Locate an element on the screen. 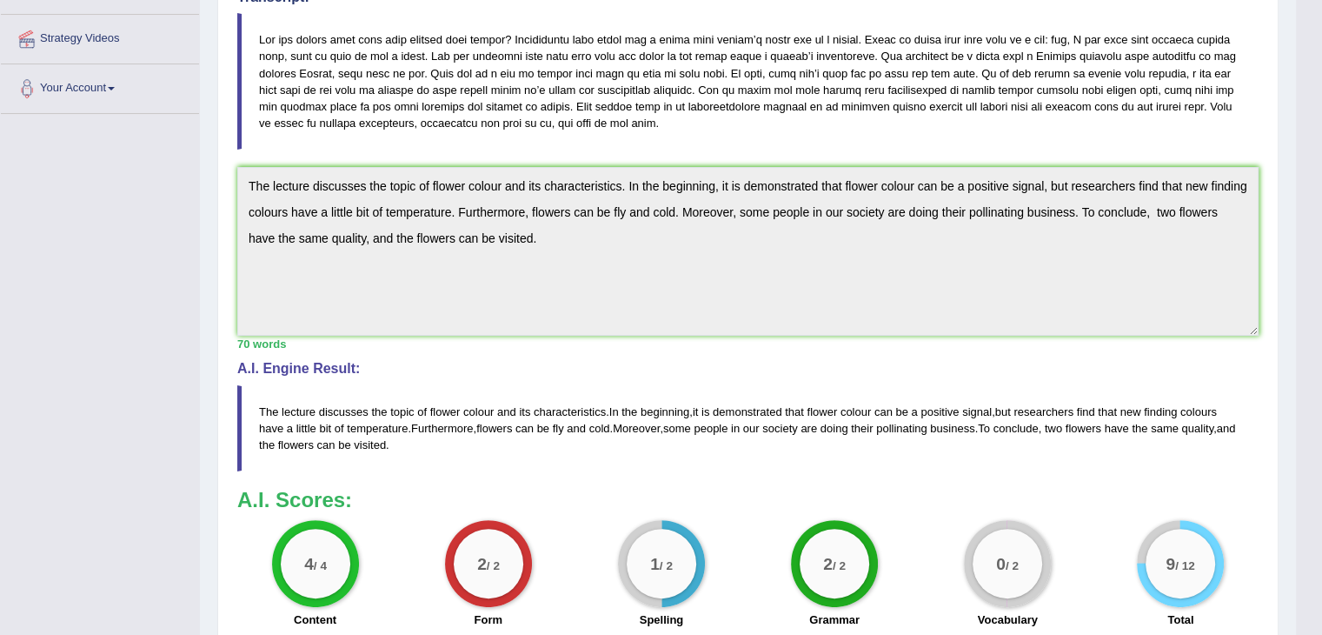  span: doing is located at coordinates (835, 428).